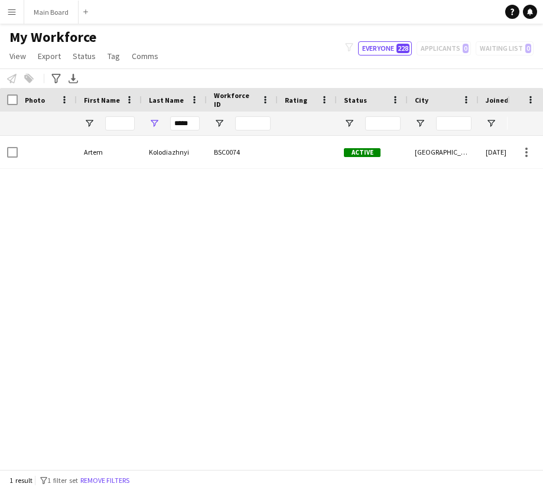 The image size is (543, 490). Describe the element at coordinates (105, 481) in the screenshot. I see `button: Remove filters` at that location.